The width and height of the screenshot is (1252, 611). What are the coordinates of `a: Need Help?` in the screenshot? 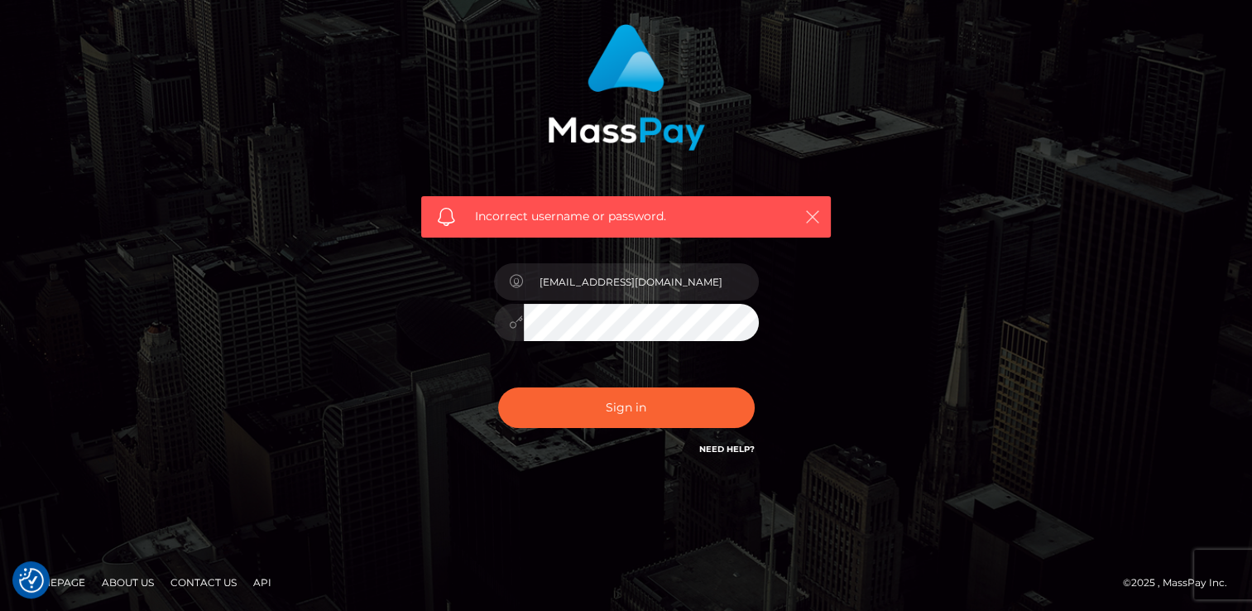 It's located at (726, 448).